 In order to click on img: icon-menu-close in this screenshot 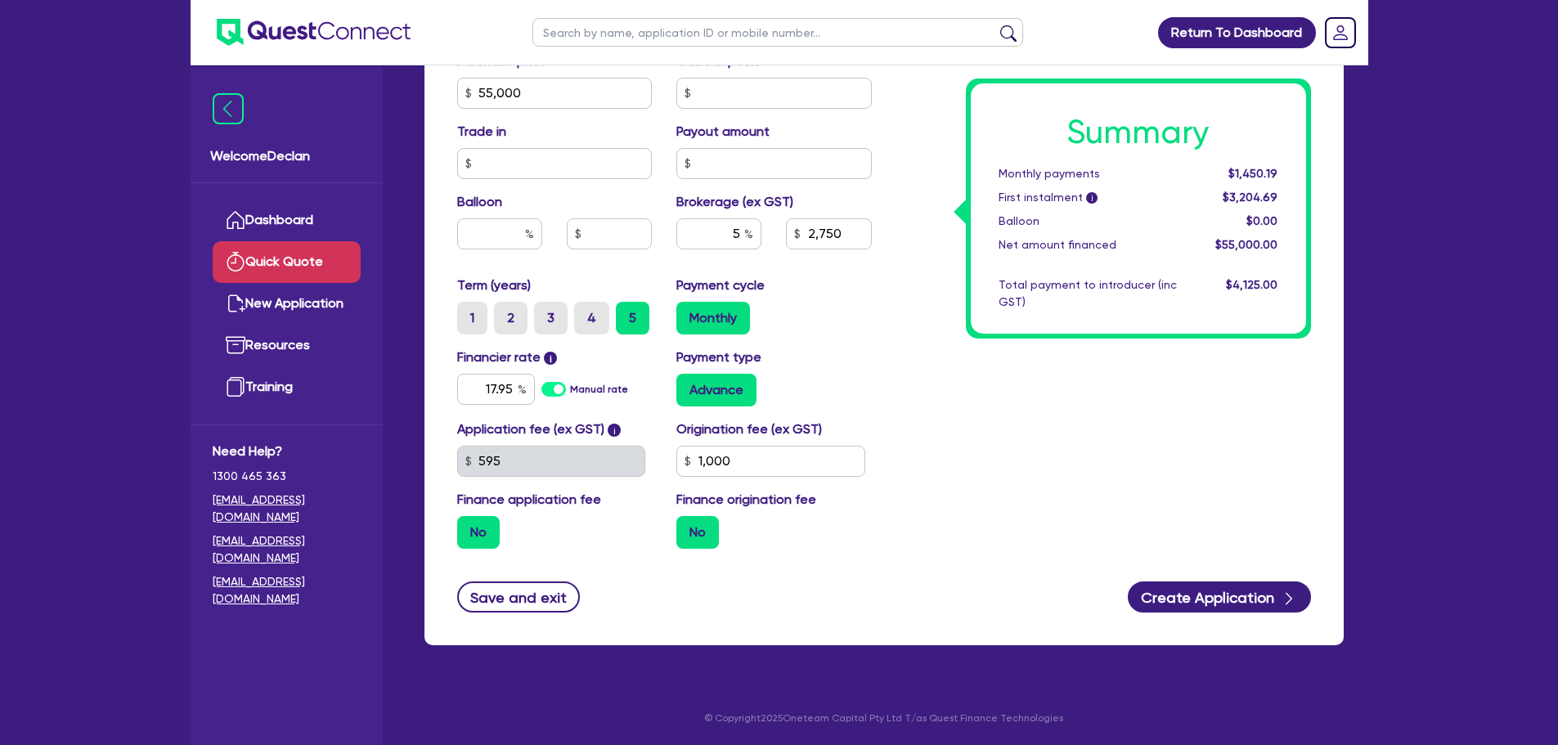, I will do `click(228, 109)`.